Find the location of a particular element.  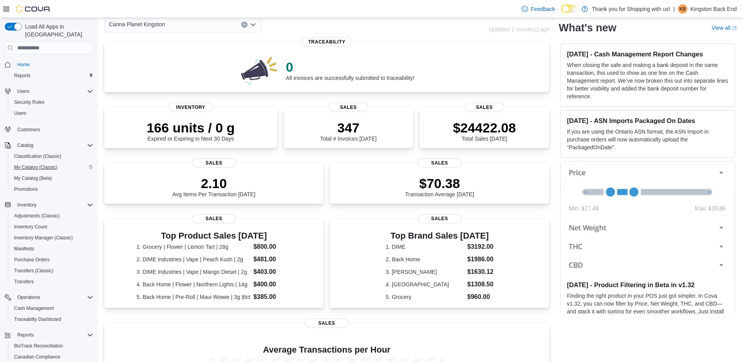

dt: 5. Back Home | Pre-Roll | Maui Wowie | 3g |6ct is located at coordinates (193, 297).